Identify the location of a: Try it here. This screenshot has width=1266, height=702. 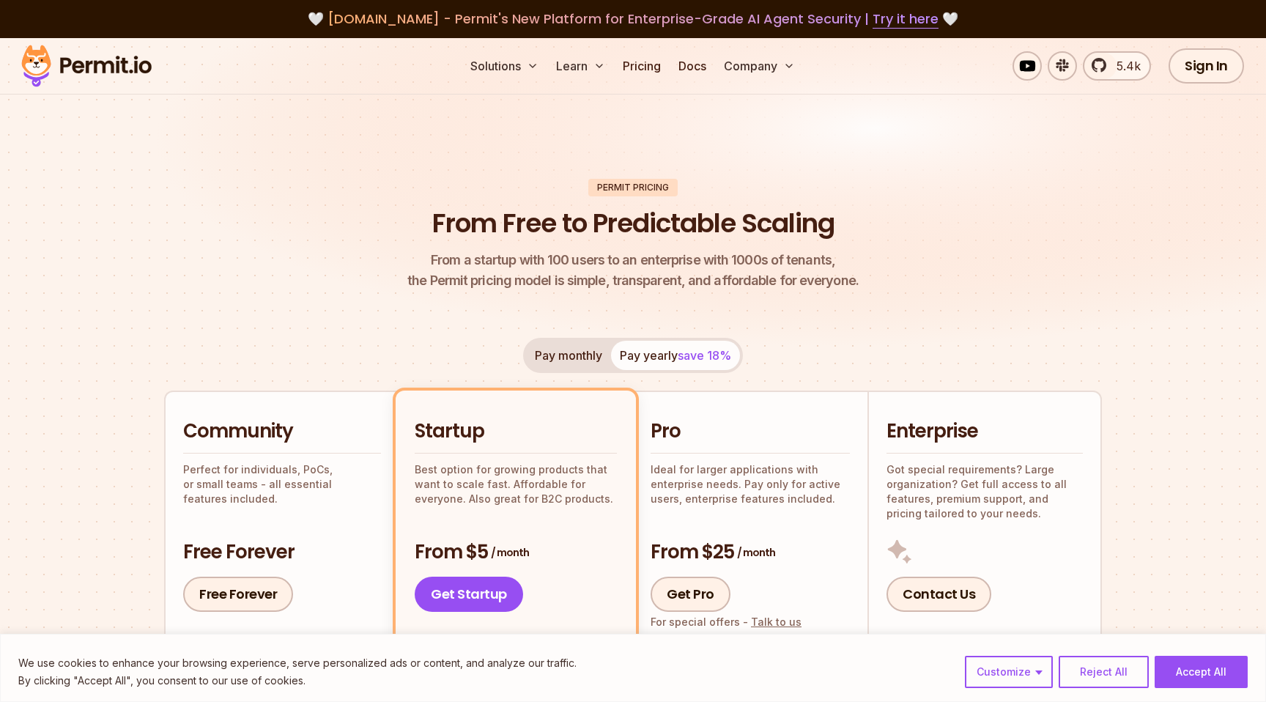
(905, 19).